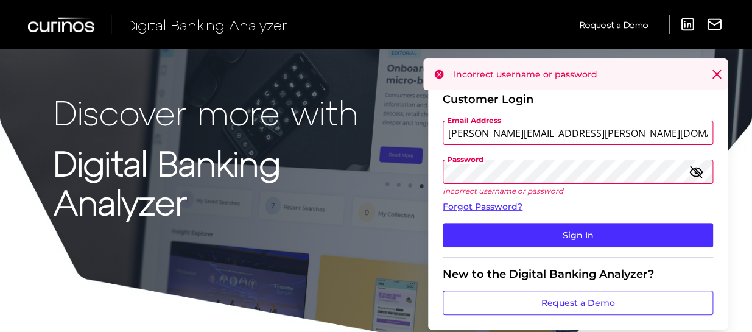  I want to click on a: Forgot Password?, so click(578, 206).